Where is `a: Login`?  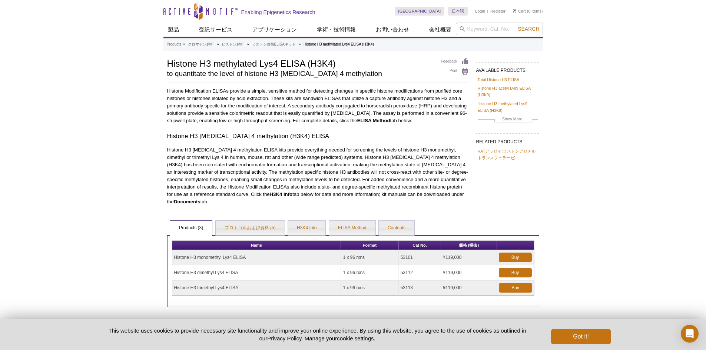 a: Login is located at coordinates (480, 11).